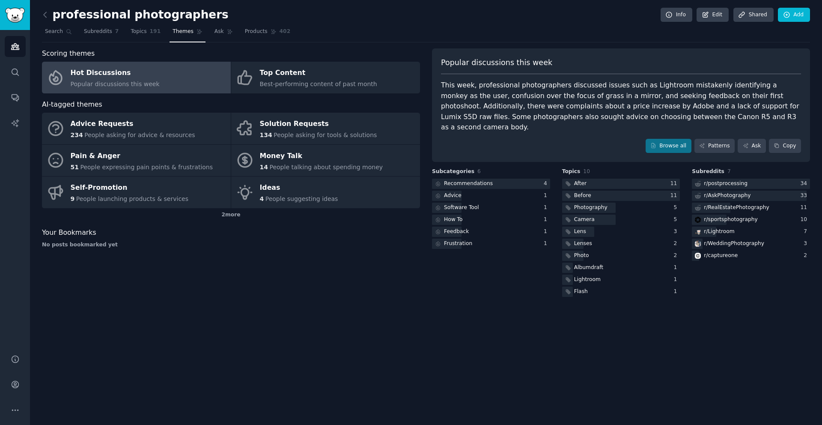  Describe the element at coordinates (326, 161) in the screenshot. I see `a: Money Talk14People talking about spending money` at that location.